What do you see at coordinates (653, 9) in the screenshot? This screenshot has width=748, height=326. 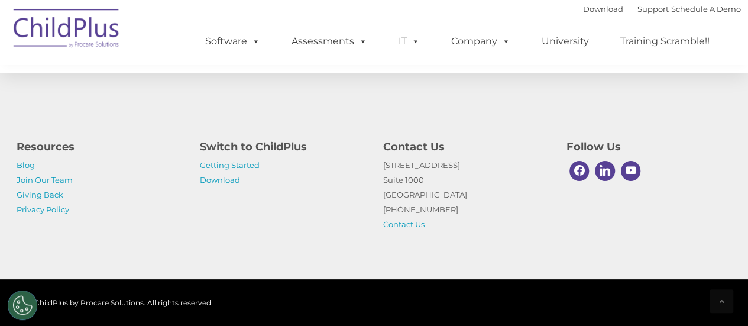 I see `a: Support` at bounding box center [653, 9].